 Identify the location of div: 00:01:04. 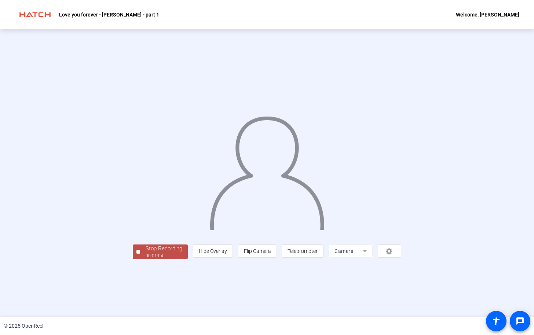
(164, 256).